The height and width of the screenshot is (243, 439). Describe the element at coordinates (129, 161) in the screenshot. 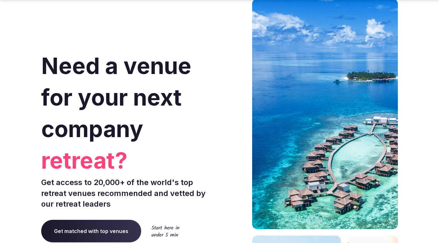

I see `span: retreat?` at that location.